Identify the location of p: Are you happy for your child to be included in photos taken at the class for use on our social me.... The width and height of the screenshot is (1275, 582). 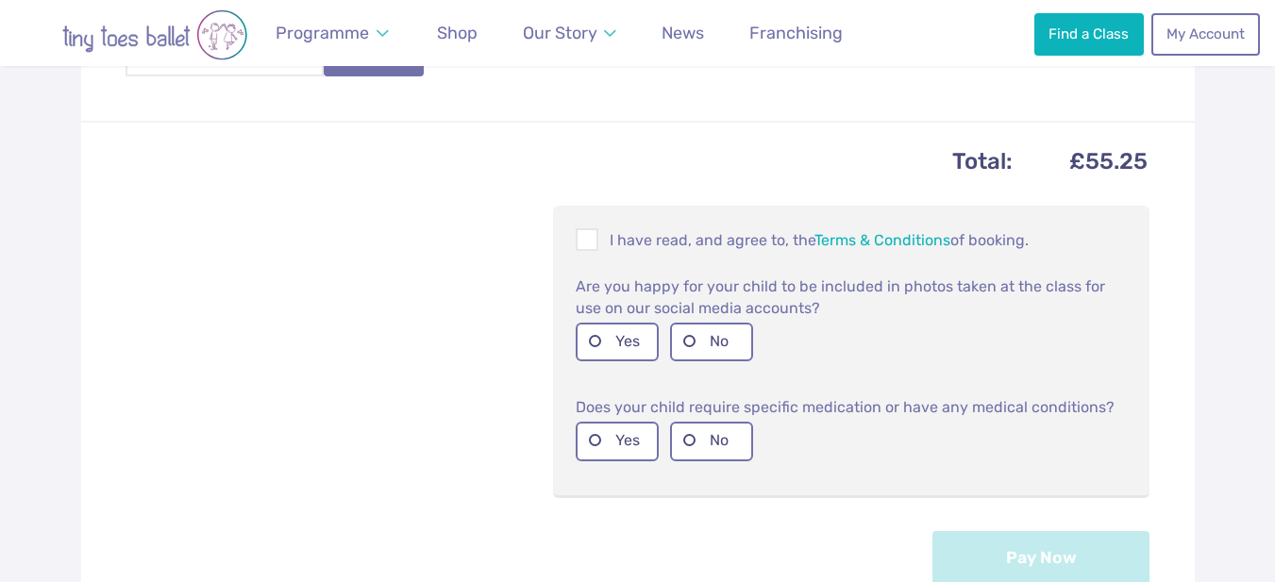
(852, 297).